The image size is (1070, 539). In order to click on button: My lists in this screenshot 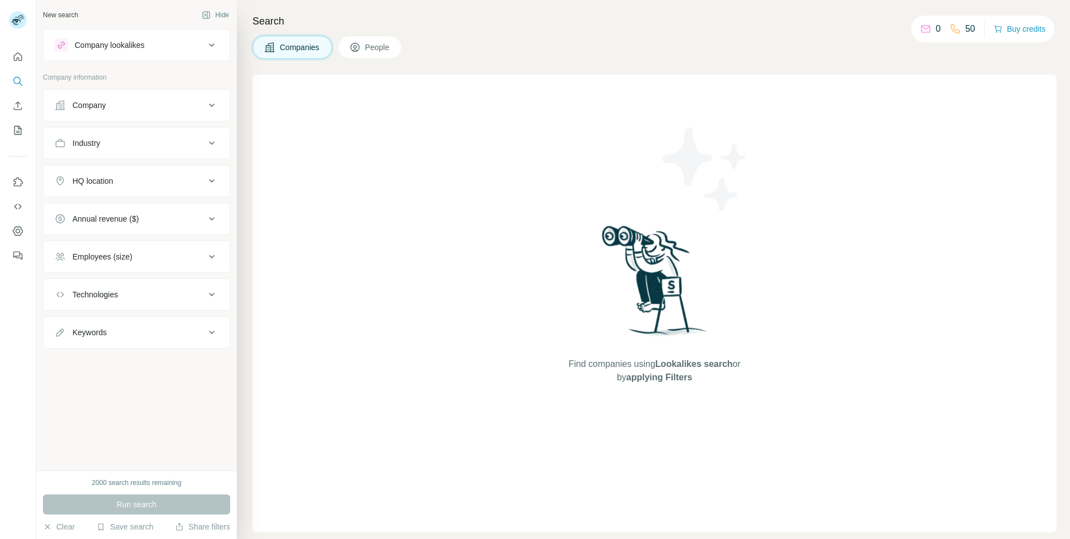, I will do `click(18, 130)`.